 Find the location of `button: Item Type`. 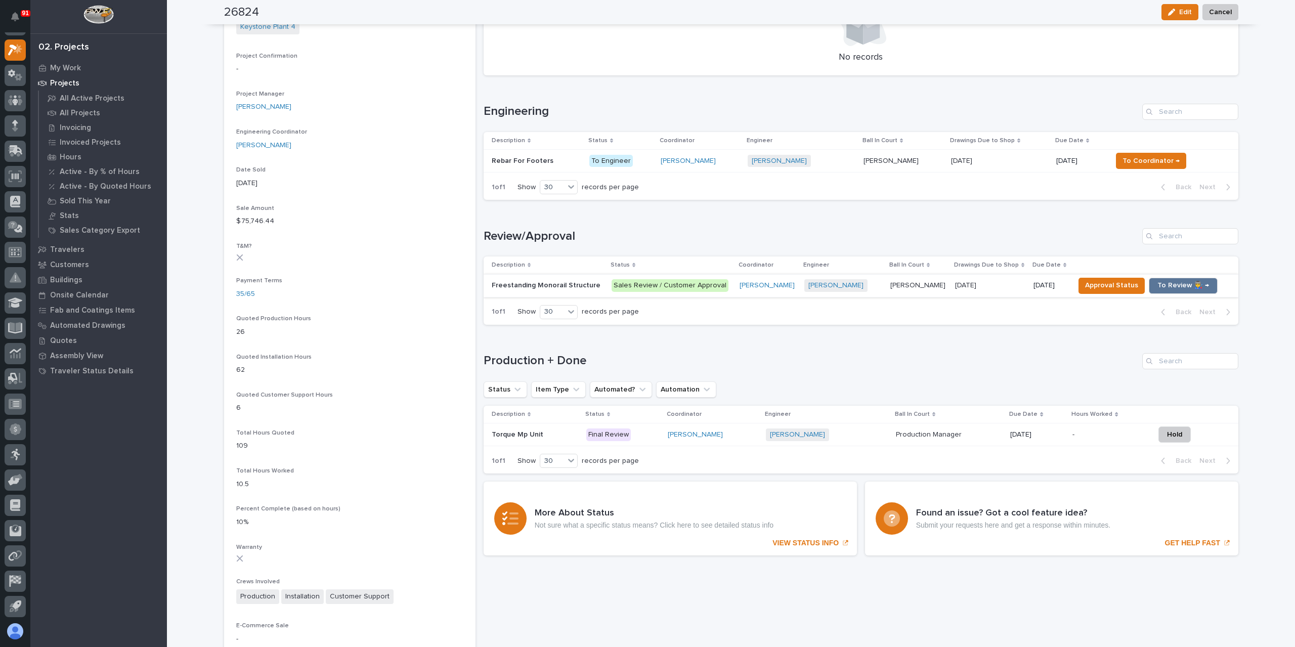

button: Item Type is located at coordinates (558, 390).